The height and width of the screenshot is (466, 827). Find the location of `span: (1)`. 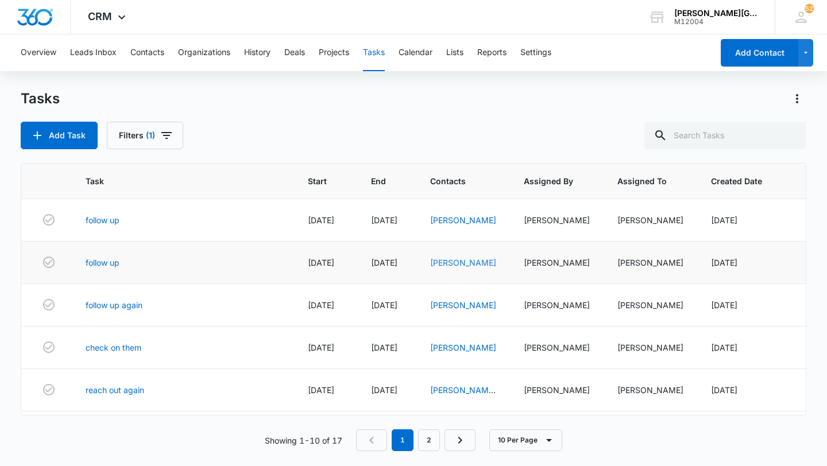

span: (1) is located at coordinates (151, 136).